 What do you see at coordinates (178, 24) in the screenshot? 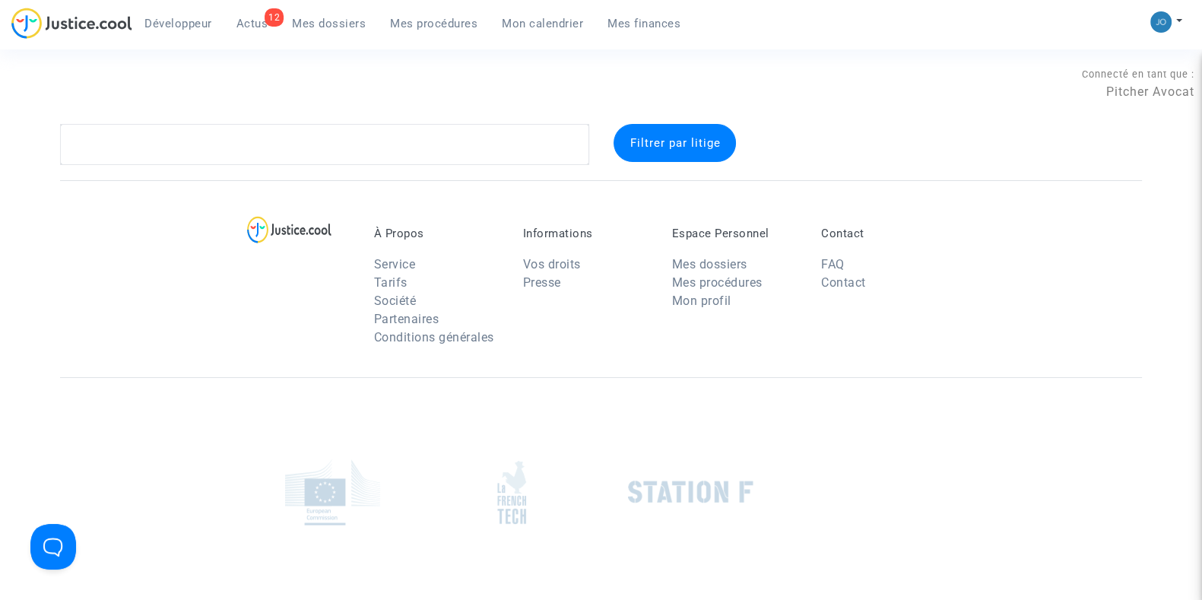
I see `a: Développeur` at bounding box center [178, 24].